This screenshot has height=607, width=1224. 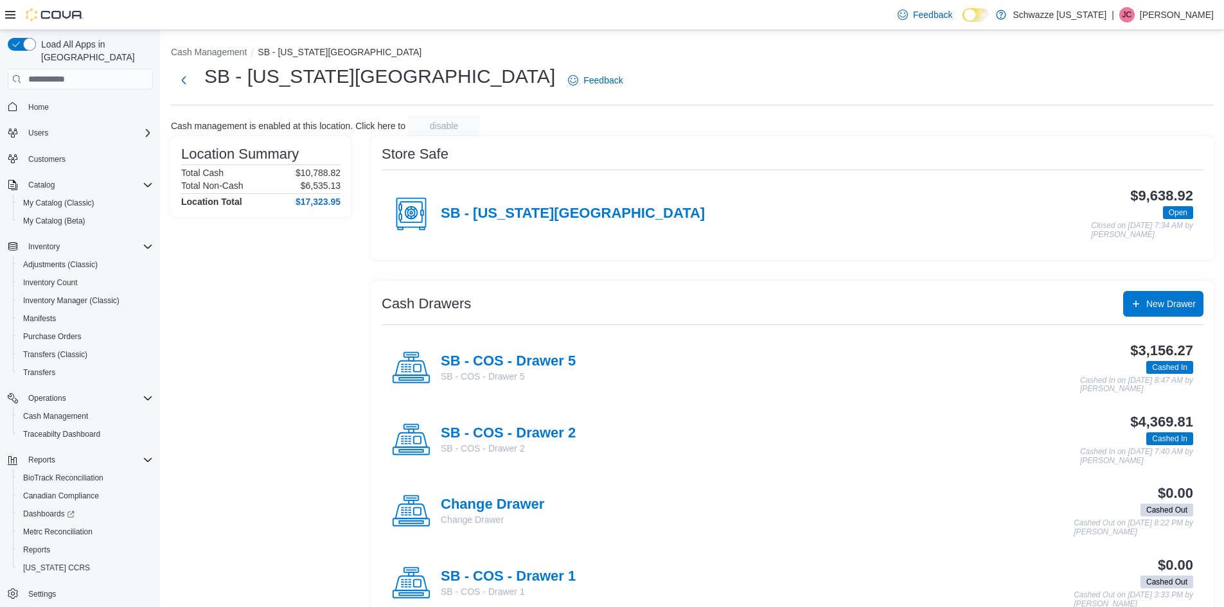 What do you see at coordinates (962, 22) in the screenshot?
I see `span: Dark Mode` at bounding box center [962, 22].